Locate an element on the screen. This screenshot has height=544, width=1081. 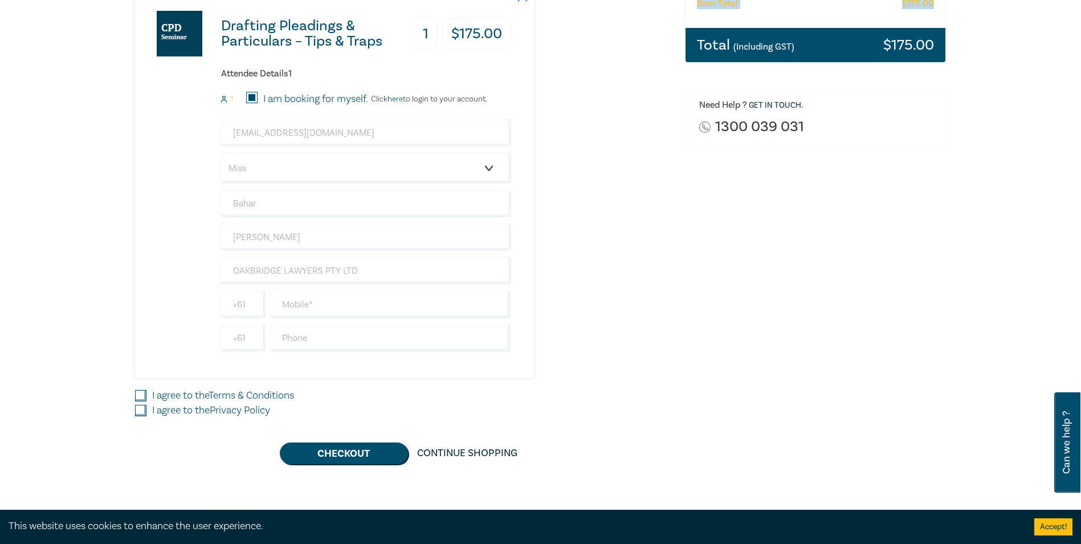
img: Drafting Pleadings & Particulars – Tips & Traps is located at coordinates (180, 34).